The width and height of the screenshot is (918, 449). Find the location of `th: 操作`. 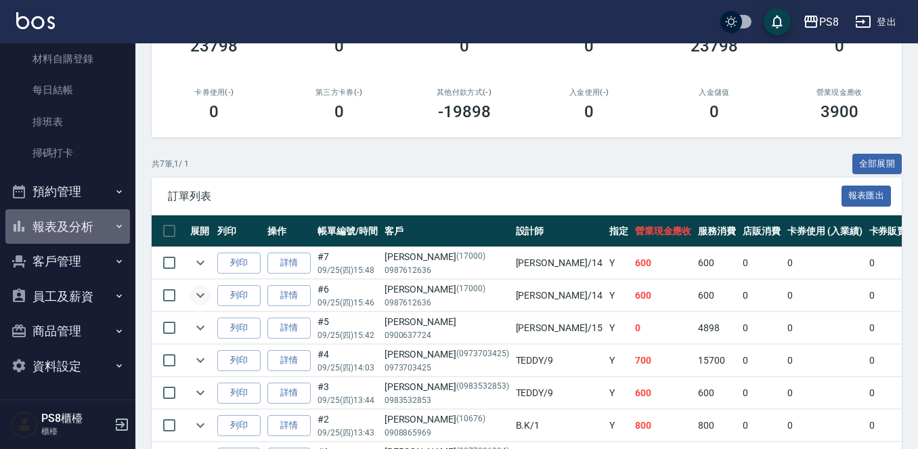

th: 操作 is located at coordinates (289, 231).